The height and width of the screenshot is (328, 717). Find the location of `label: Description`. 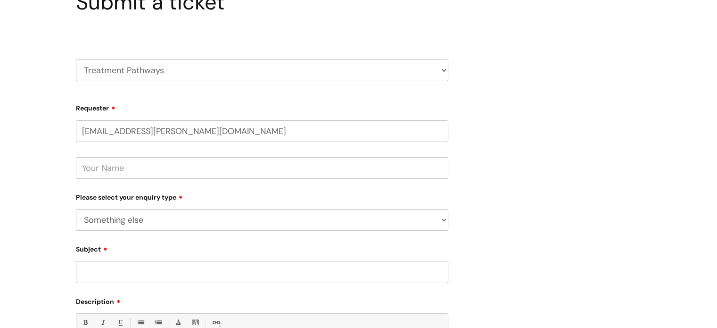

label: Description is located at coordinates (262, 300).